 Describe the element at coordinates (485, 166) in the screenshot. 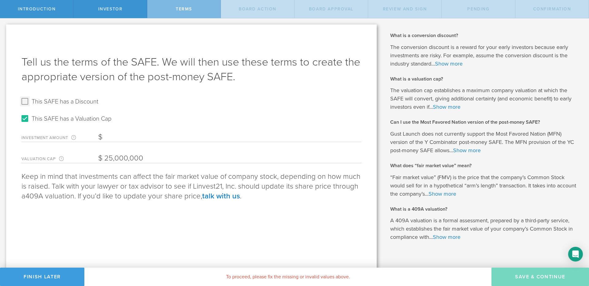

I see `h2: What does “fair market value” mean?` at that location.